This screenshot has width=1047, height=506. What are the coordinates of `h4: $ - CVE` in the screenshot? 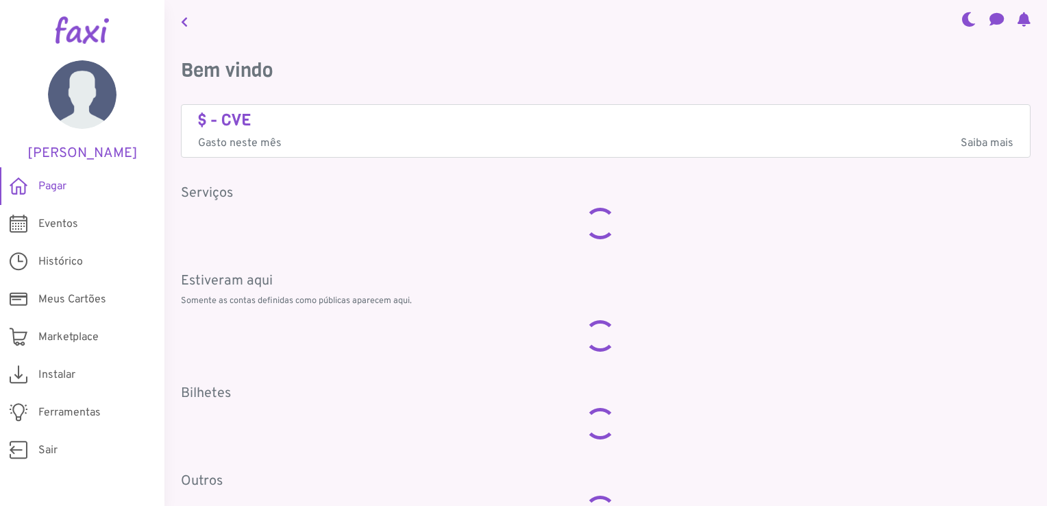 It's located at (606, 120).